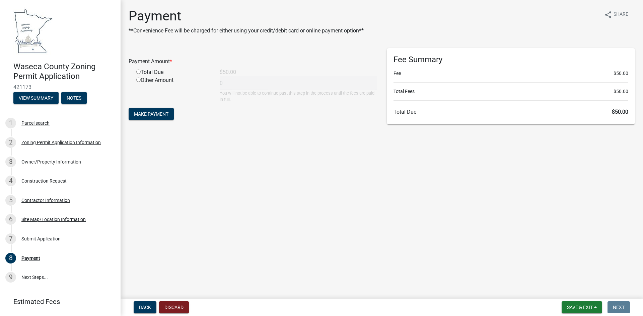 This screenshot has width=643, height=316. What do you see at coordinates (11, 181) in the screenshot?
I see `div: 4` at bounding box center [11, 181].